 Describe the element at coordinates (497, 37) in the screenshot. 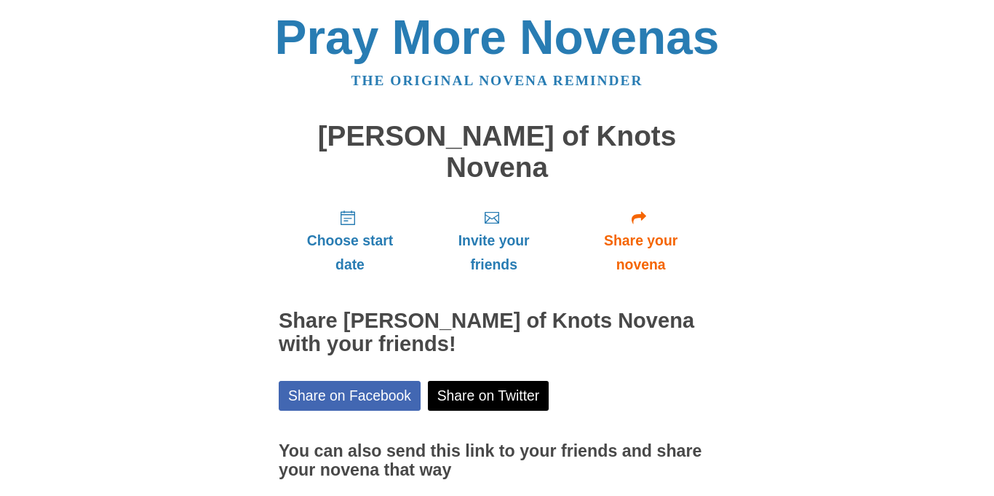

I see `a: Pray More Novenas` at that location.